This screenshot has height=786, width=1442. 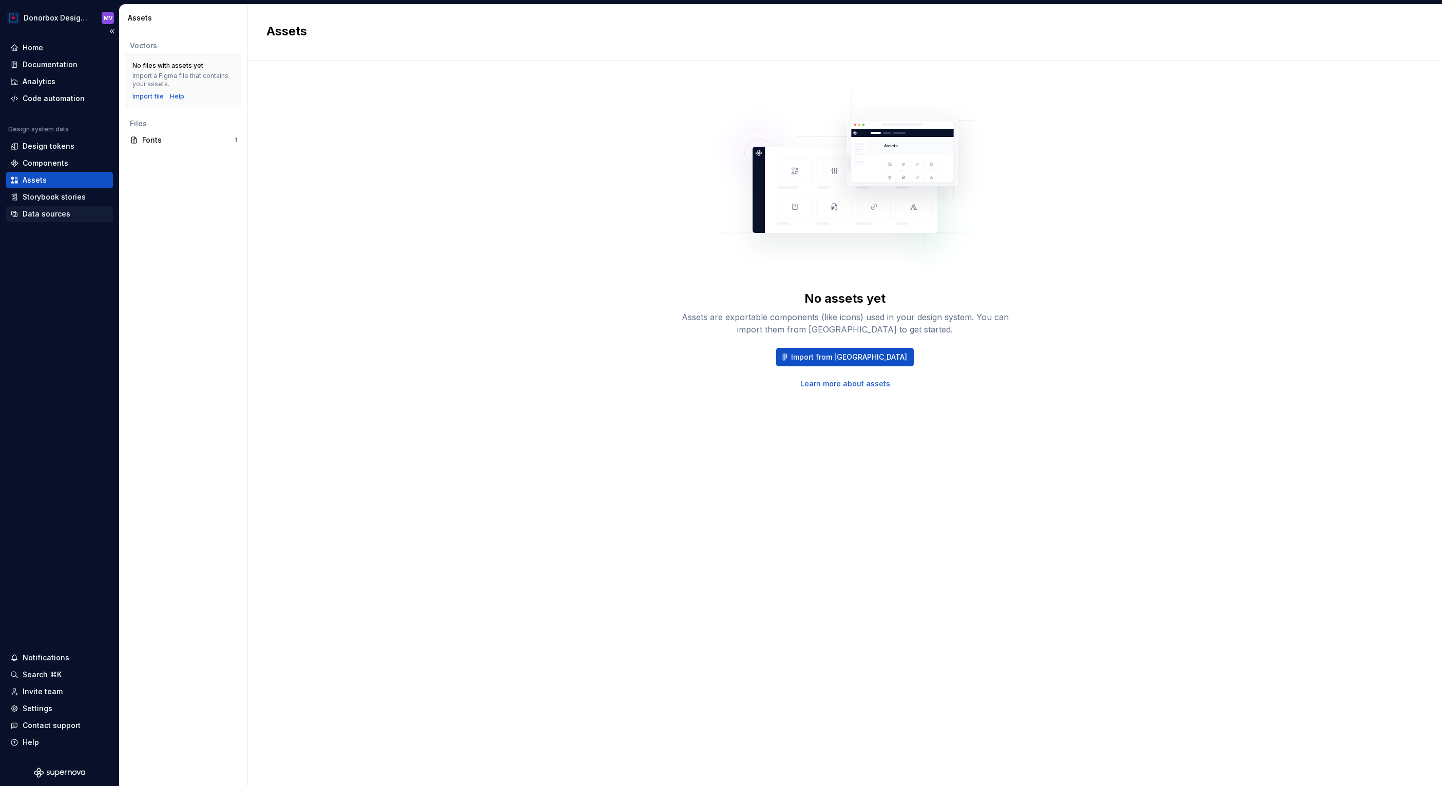 I want to click on div: Fonts, so click(x=188, y=140).